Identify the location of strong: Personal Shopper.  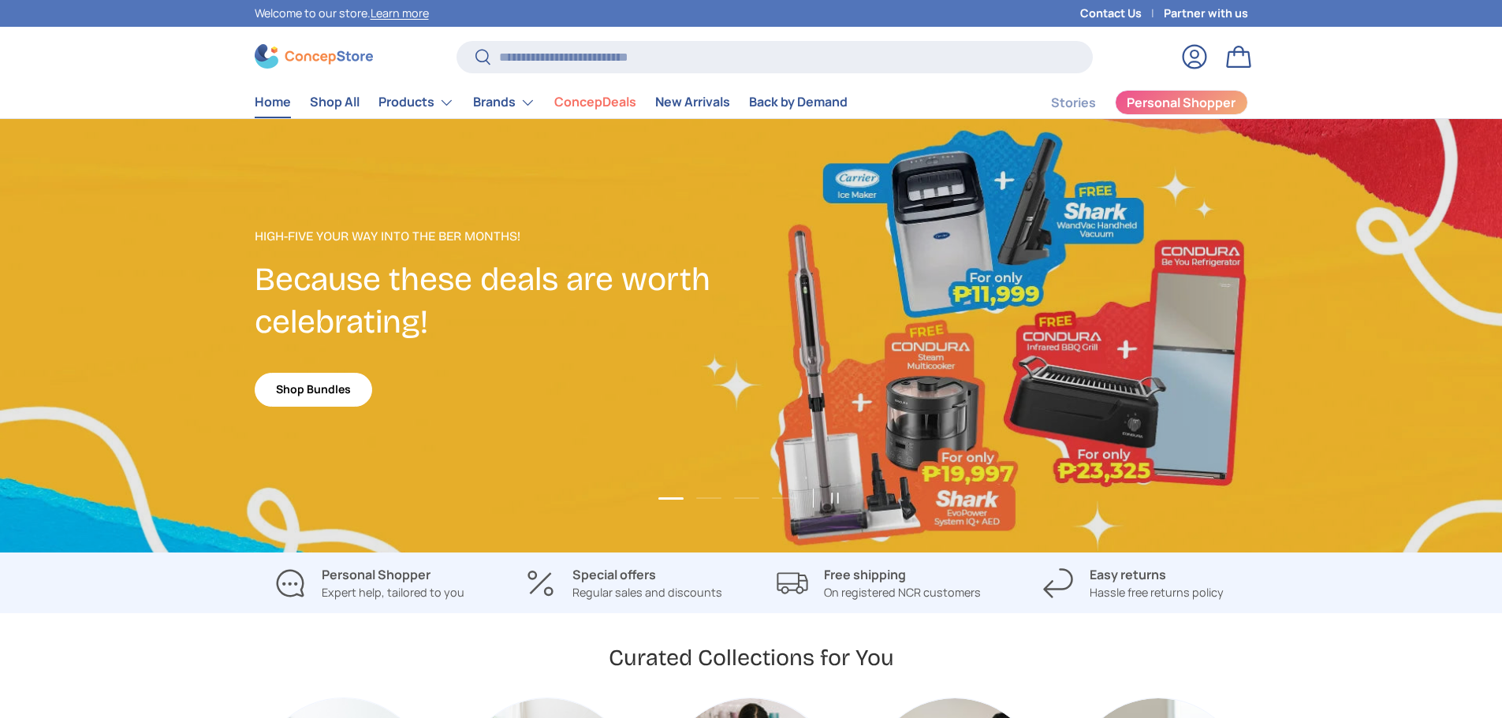
(376, 575).